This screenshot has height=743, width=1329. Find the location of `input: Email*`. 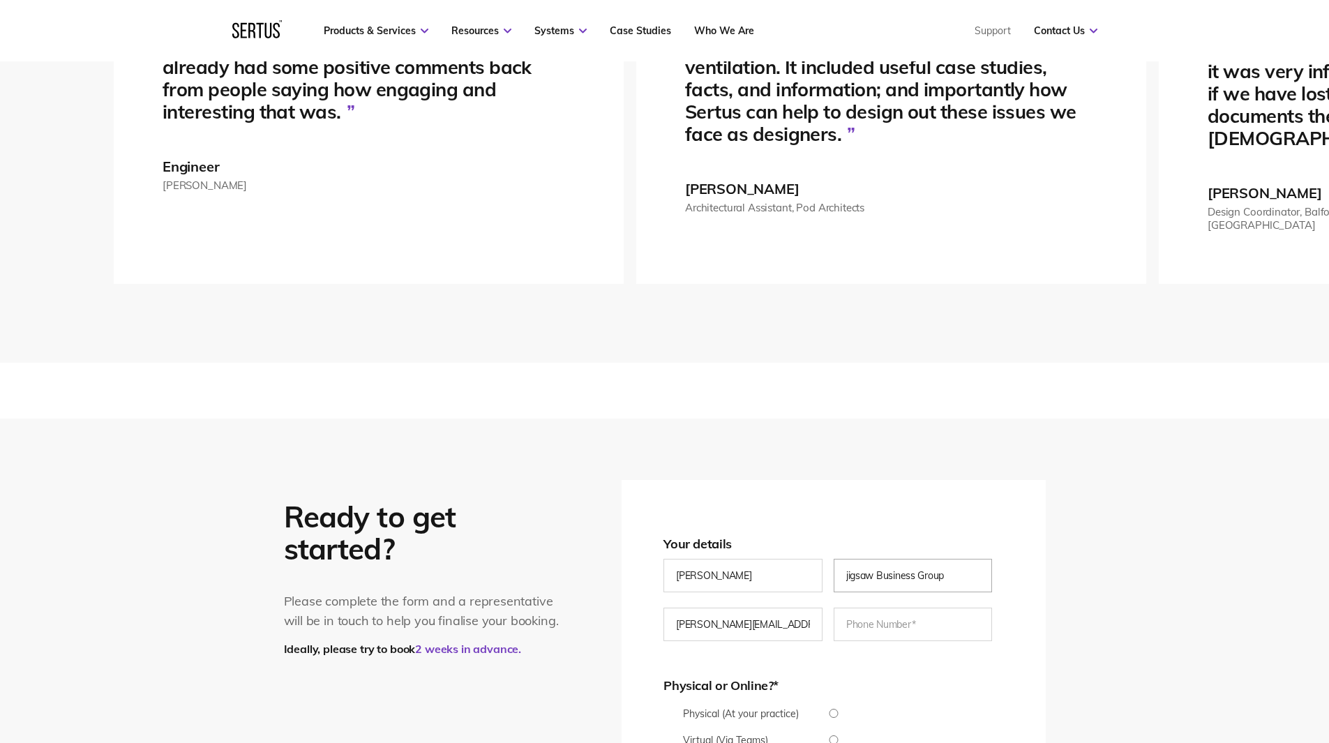

input: Email* is located at coordinates (743, 624).